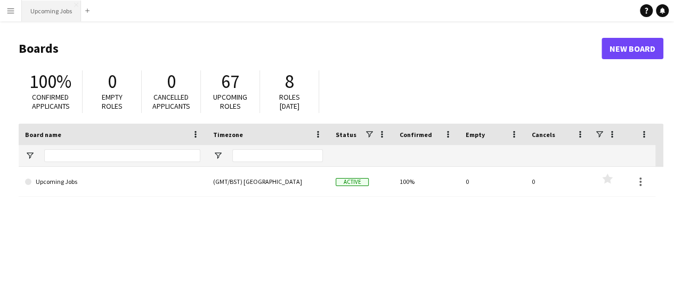  Describe the element at coordinates (51, 11) in the screenshot. I see `button: Upcoming Jobs` at that location.